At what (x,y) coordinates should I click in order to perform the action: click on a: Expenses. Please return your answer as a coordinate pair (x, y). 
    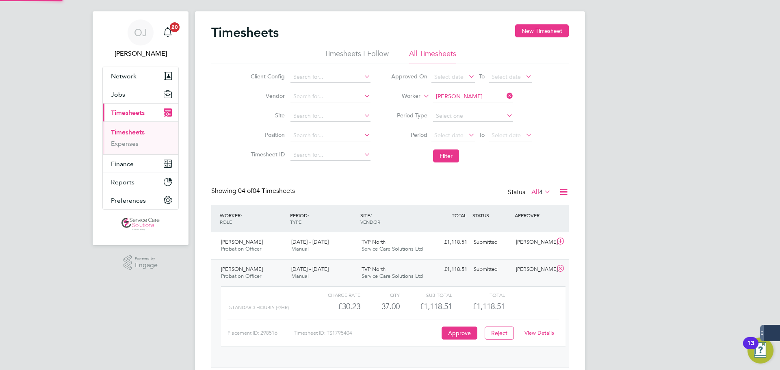
    Looking at the image, I should click on (125, 143).